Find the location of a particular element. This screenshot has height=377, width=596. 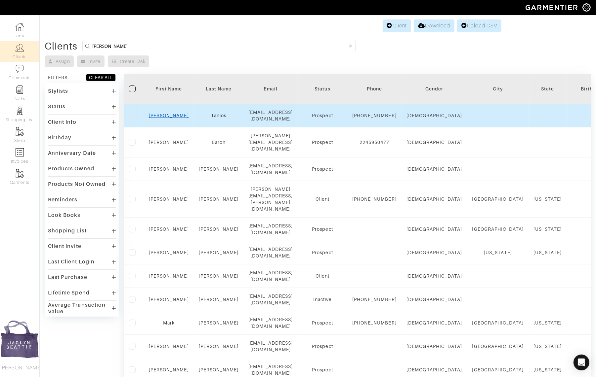

div: Last Purchase is located at coordinates (67, 278).